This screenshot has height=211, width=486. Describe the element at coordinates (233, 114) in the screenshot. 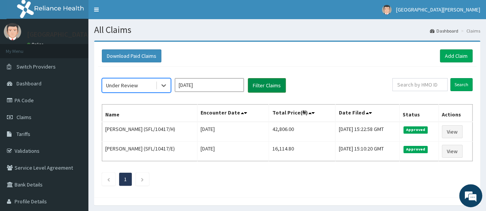

I see `th: Encounter Date` at that location.